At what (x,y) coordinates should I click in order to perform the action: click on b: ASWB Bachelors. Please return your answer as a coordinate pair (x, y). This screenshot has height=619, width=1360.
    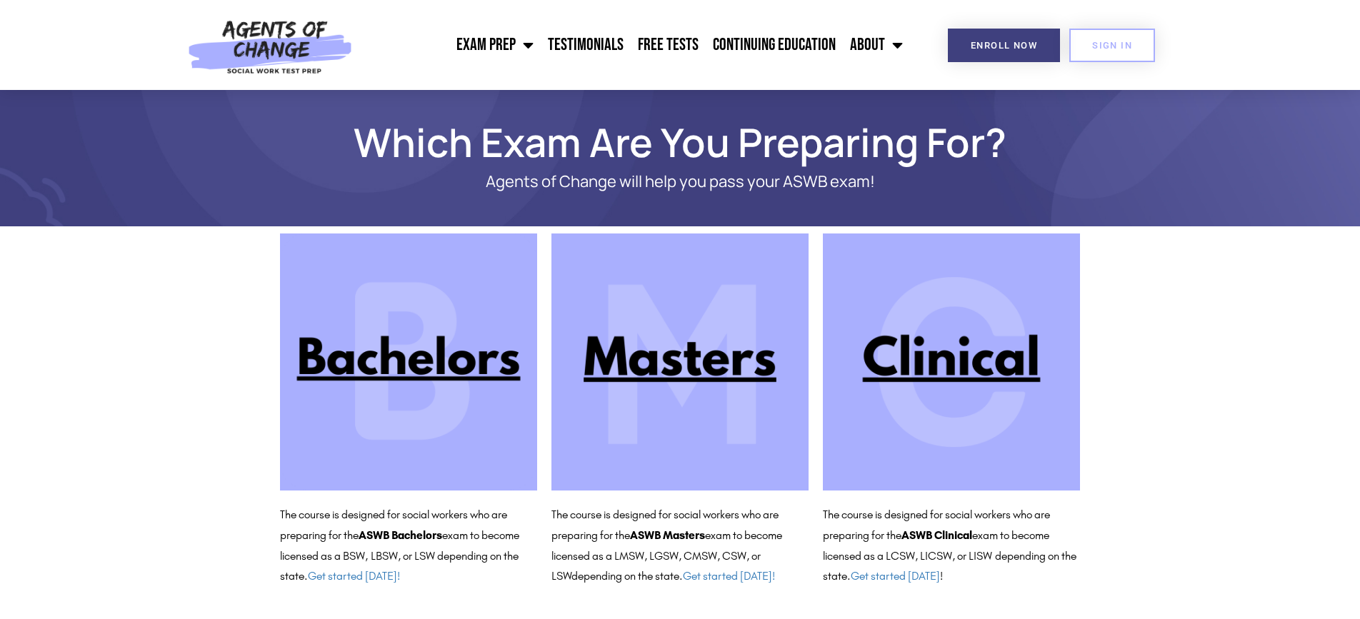
    Looking at the image, I should click on (400, 535).